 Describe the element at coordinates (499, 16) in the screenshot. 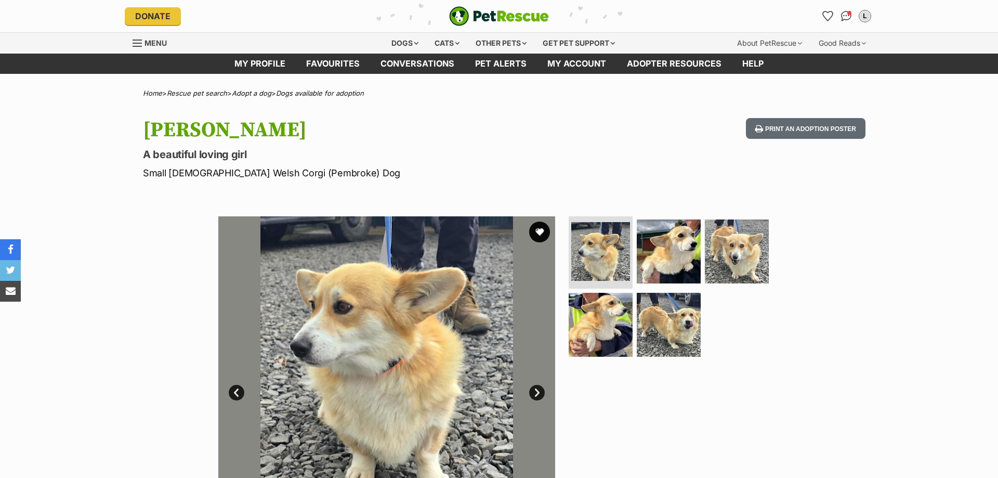

I see `a: PetRescue` at that location.